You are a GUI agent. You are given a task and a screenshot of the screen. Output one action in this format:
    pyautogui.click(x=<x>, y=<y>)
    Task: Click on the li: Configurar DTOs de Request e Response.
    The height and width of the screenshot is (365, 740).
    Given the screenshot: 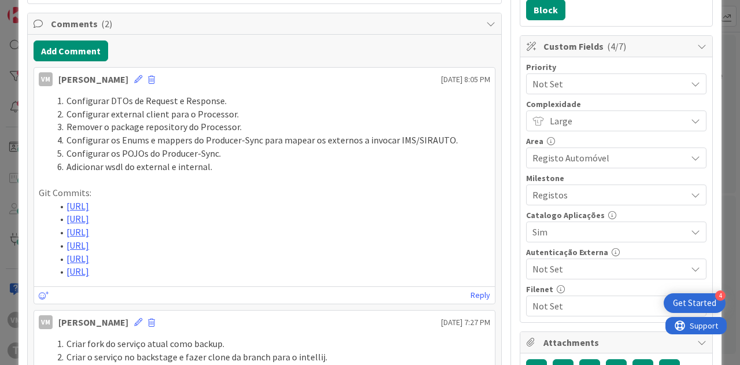 What is the action you would take?
    pyautogui.click(x=271, y=101)
    